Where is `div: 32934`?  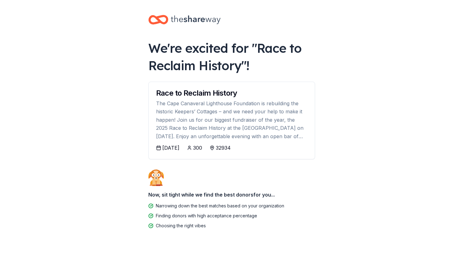 div: 32934 is located at coordinates (223, 148).